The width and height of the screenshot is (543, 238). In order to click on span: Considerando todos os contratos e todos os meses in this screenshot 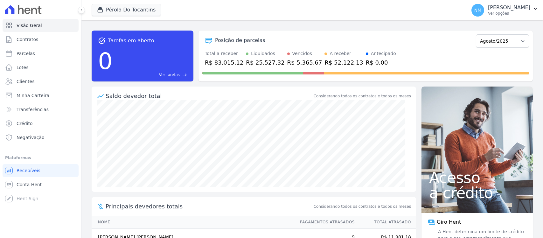, I will do `click(362, 206)`.